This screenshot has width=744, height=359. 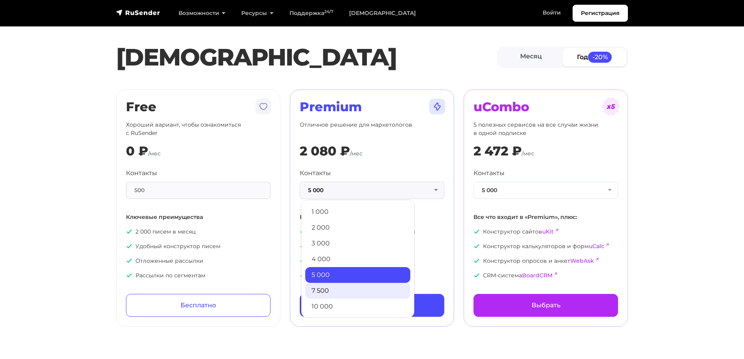 I want to click on img: tarif-ucombo.svg, so click(x=611, y=107).